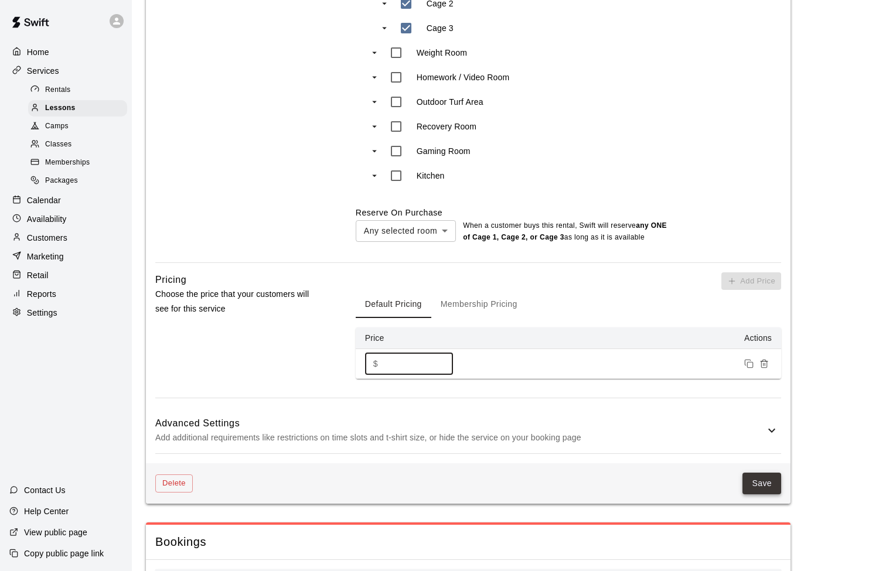 This screenshot has width=879, height=571. What do you see at coordinates (468, 542) in the screenshot?
I see `span: Bookings` at bounding box center [468, 542].